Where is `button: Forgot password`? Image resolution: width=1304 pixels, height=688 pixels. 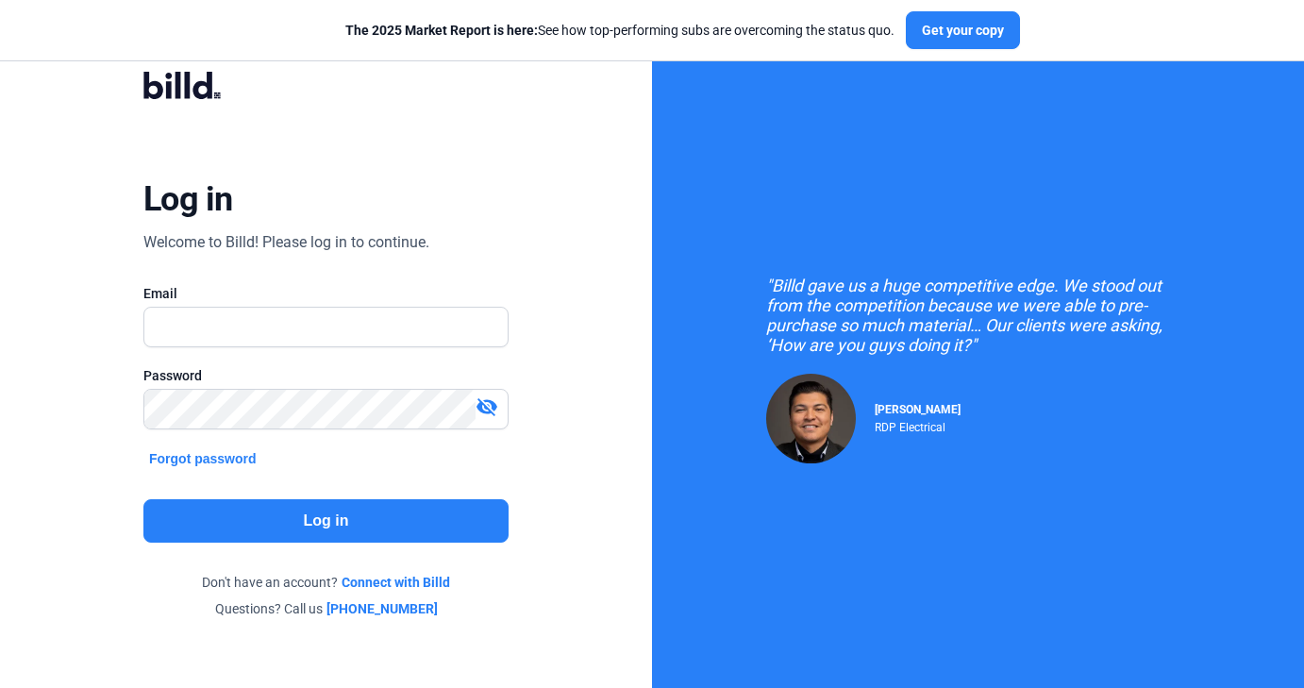 button: Forgot password is located at coordinates (203, 458).